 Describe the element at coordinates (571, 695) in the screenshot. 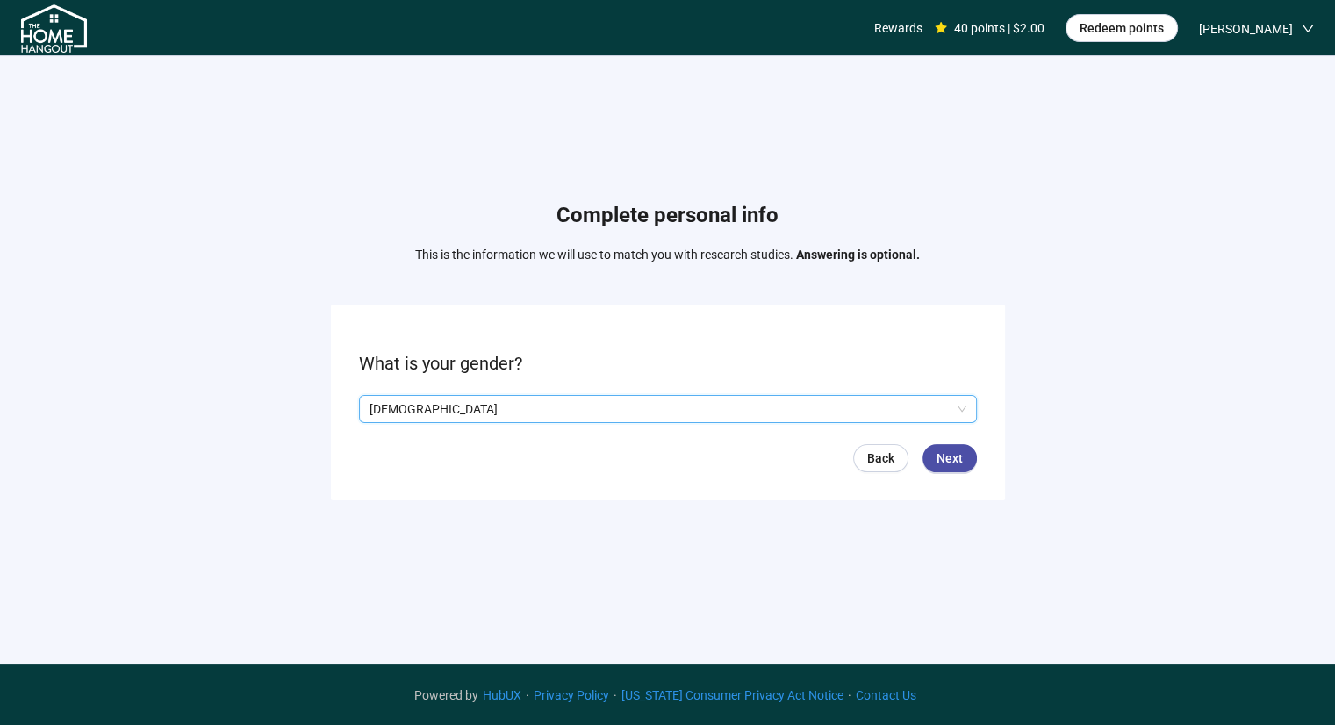

I see `a: Privacy Policy` at that location.